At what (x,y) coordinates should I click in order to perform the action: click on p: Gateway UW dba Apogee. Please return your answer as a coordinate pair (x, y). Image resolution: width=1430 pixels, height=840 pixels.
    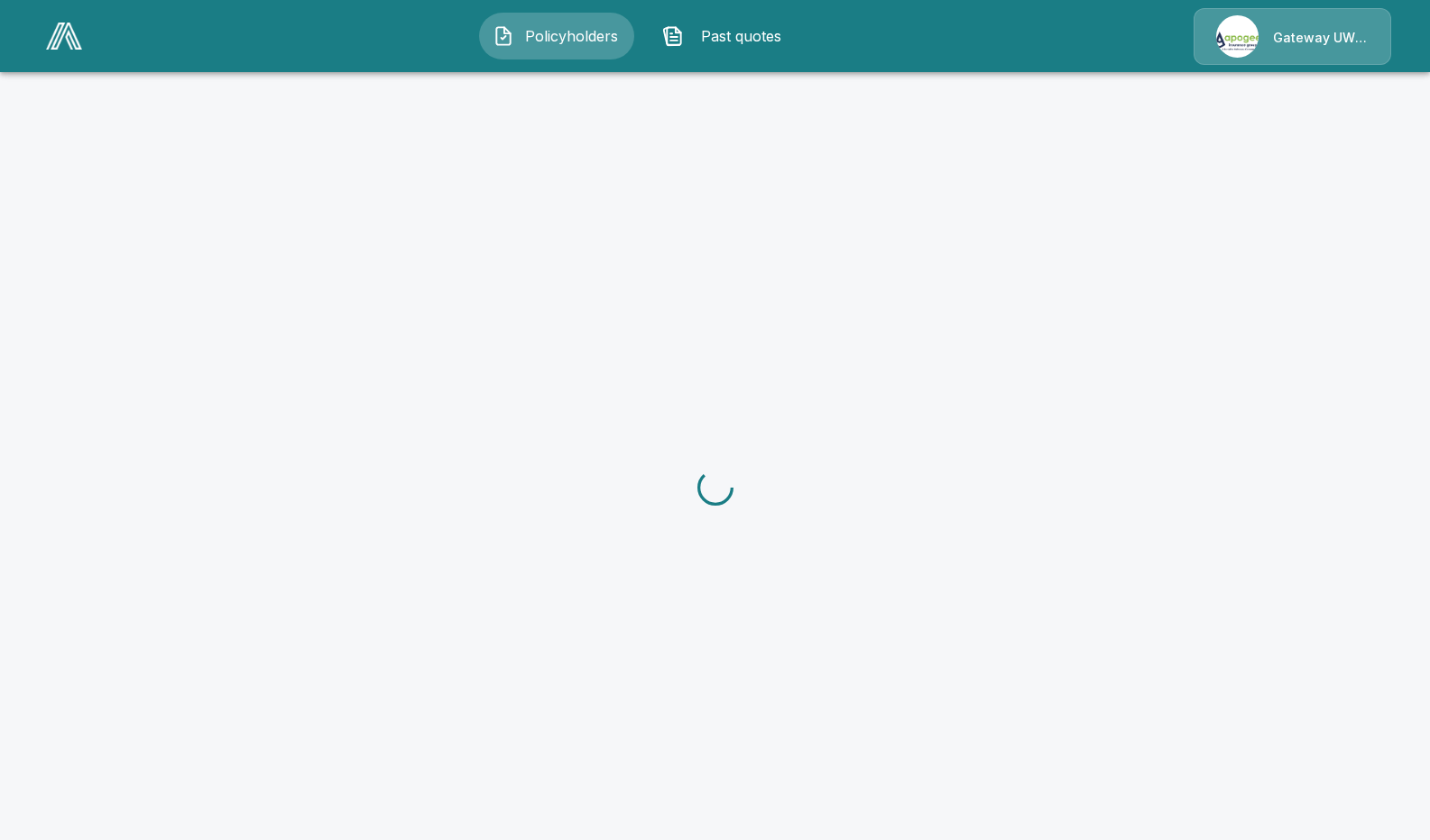
    Looking at the image, I should click on (1321, 38).